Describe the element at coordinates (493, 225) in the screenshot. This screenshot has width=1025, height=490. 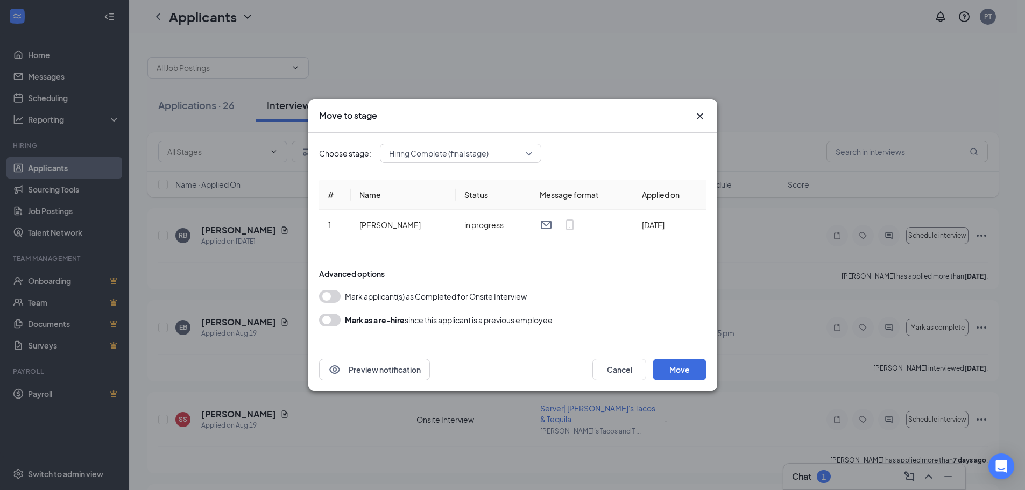
I see `td: in progress` at that location.